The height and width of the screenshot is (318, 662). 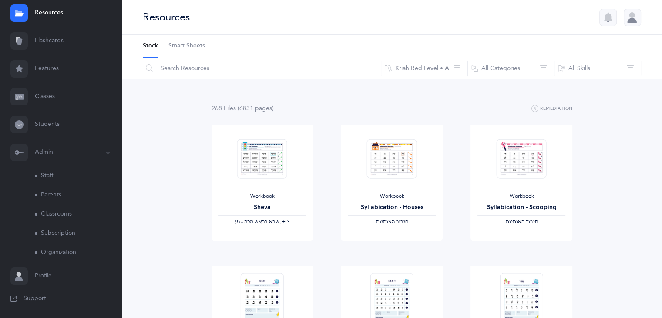 I want to click on input: Search Resources, so click(x=262, y=68).